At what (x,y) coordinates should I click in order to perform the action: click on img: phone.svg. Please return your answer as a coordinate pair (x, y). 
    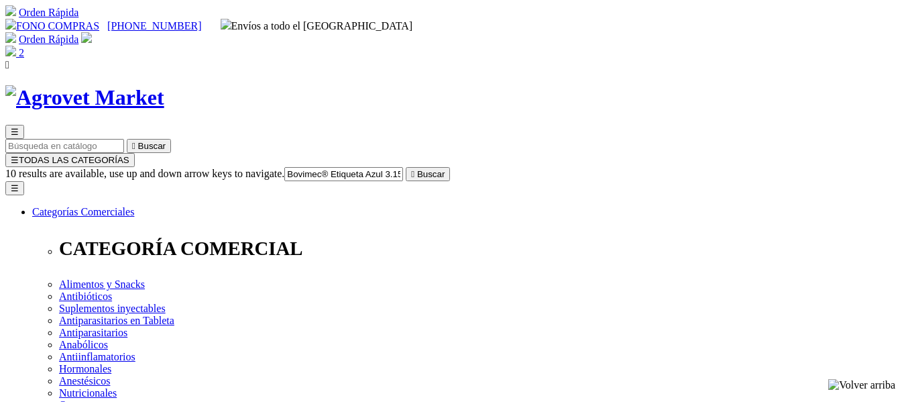
    Looking at the image, I should click on (11, 24).